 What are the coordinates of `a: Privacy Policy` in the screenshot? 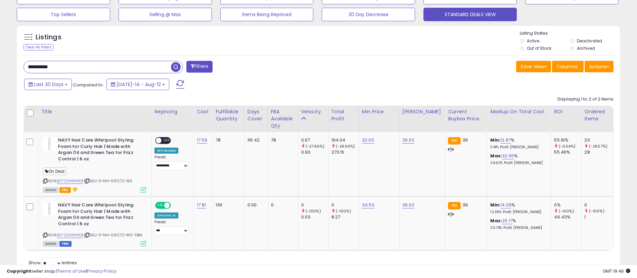 It's located at (102, 271).